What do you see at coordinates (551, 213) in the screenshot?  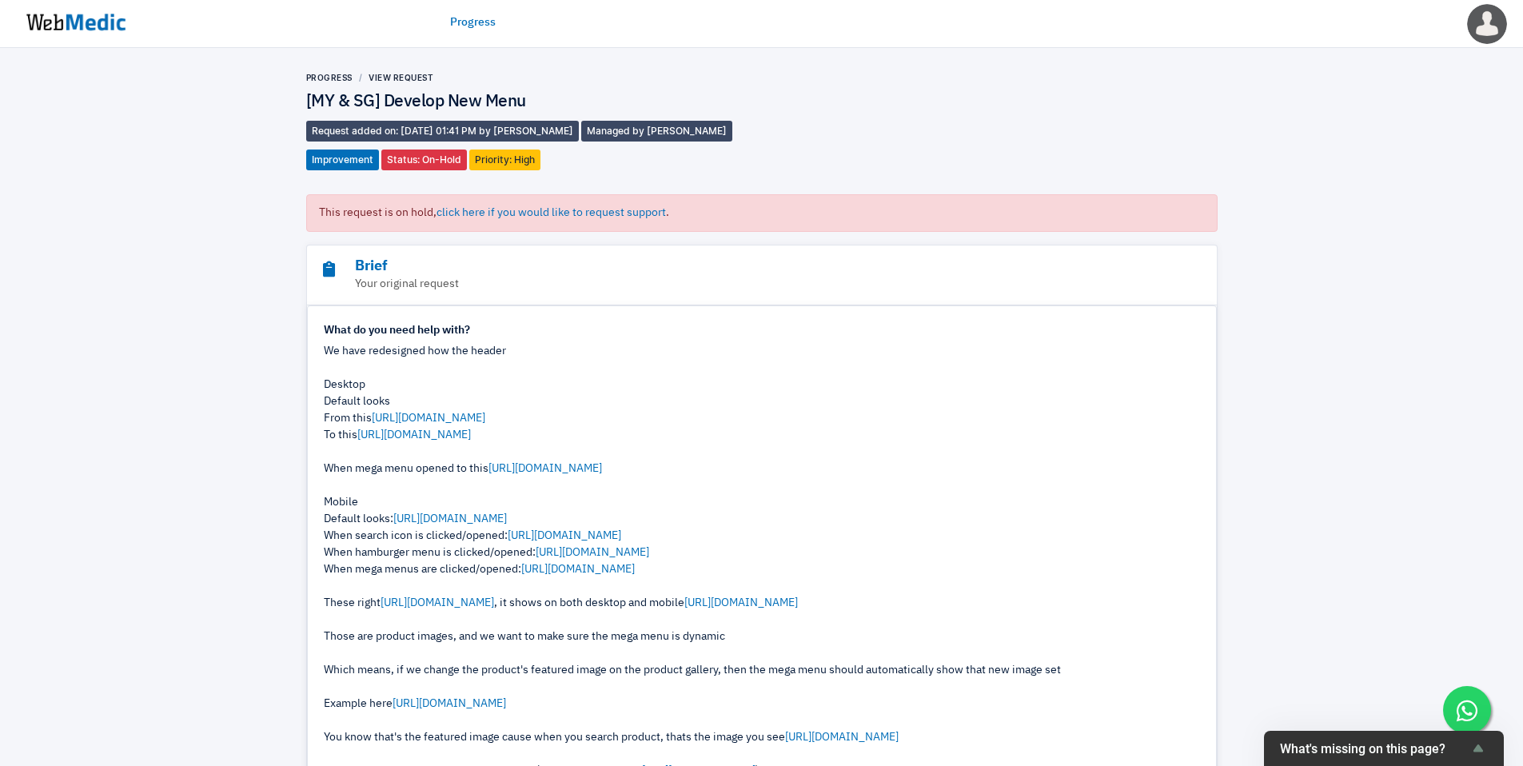 I see `span: click here if you would like to request support` at bounding box center [551, 213].